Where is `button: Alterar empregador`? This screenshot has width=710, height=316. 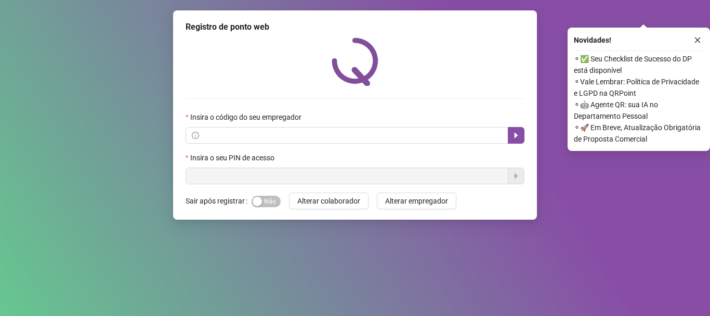 button: Alterar empregador is located at coordinates (417, 201).